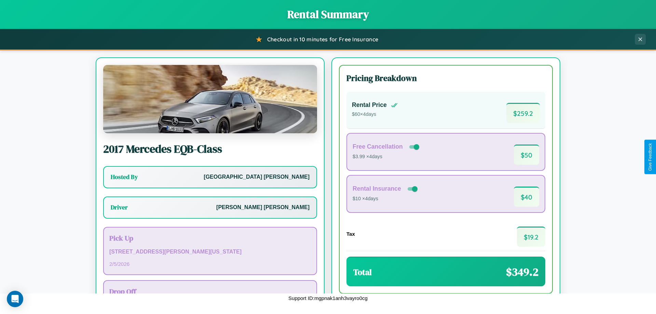 The height and width of the screenshot is (314, 656). What do you see at coordinates (377, 189) in the screenshot?
I see `h4: Rental Insurance` at bounding box center [377, 189].